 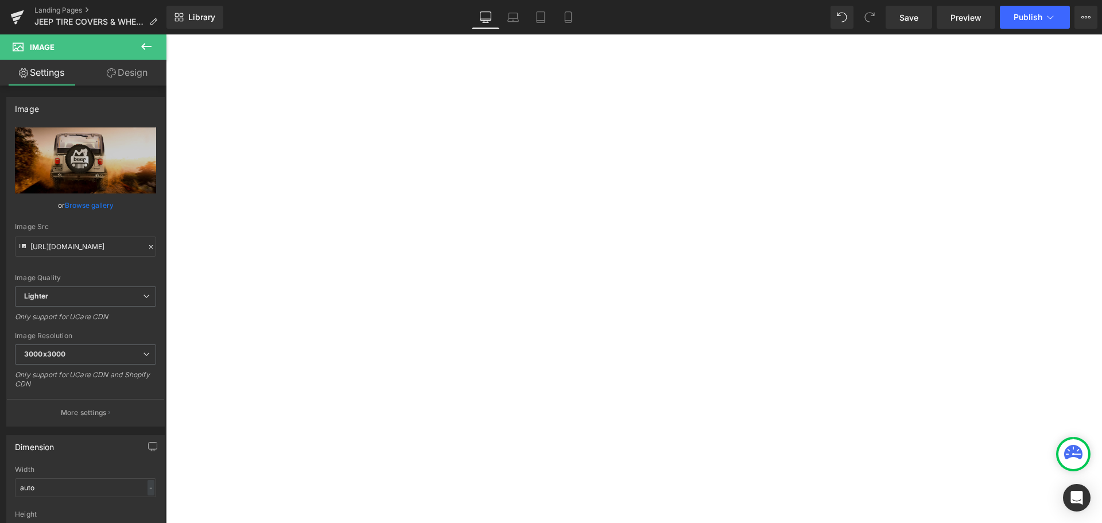 I want to click on a: Design, so click(x=127, y=72).